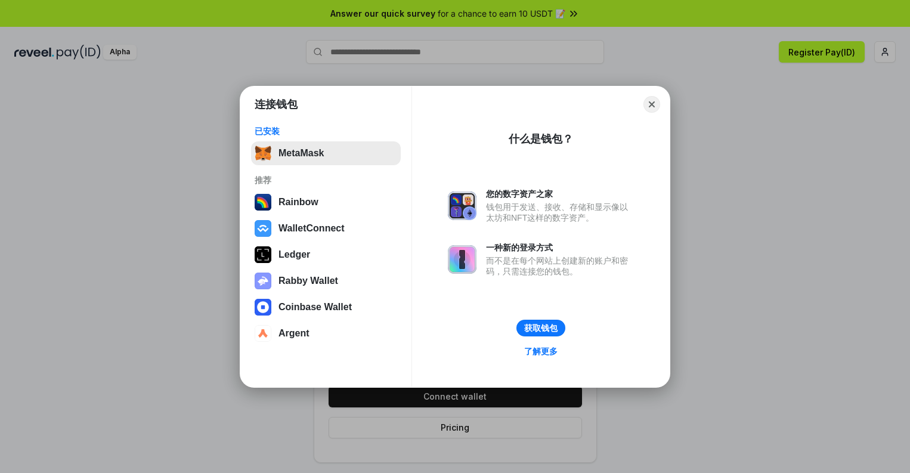  Describe the element at coordinates (541, 328) in the screenshot. I see `div: 获取钱包` at that location.